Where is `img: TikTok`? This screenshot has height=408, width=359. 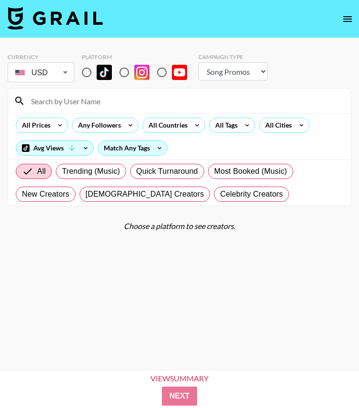
img: TikTok is located at coordinates (104, 72).